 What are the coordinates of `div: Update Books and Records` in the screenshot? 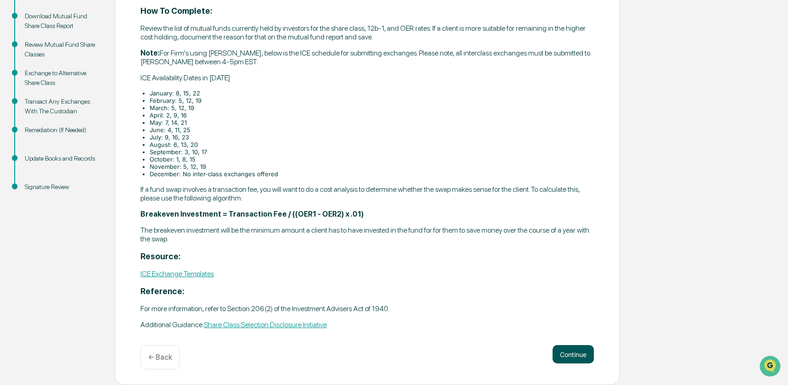 It's located at (62, 158).